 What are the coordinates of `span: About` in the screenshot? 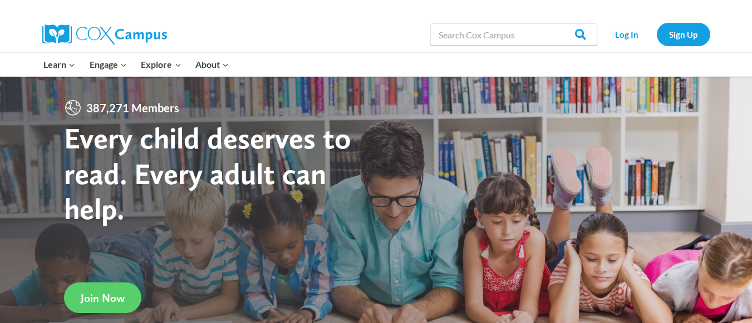 It's located at (212, 65).